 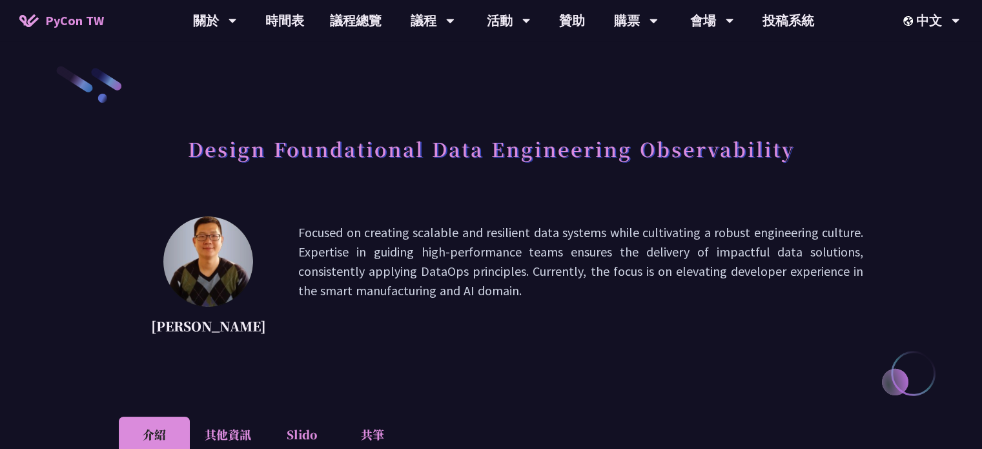 I want to click on span: PyCon TW, so click(x=74, y=21).